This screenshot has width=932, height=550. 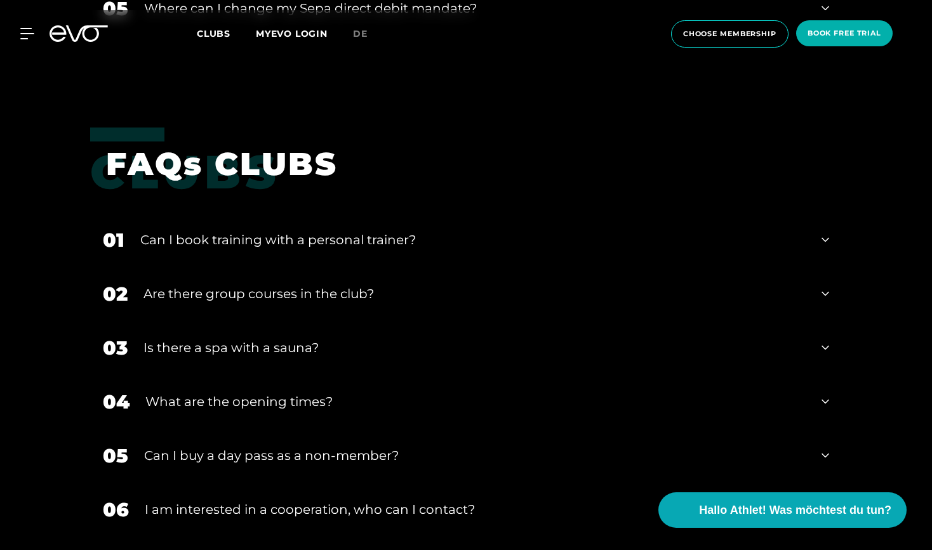 I want to click on div: I am interested in a cooperation, who can I contact?, so click(x=475, y=510).